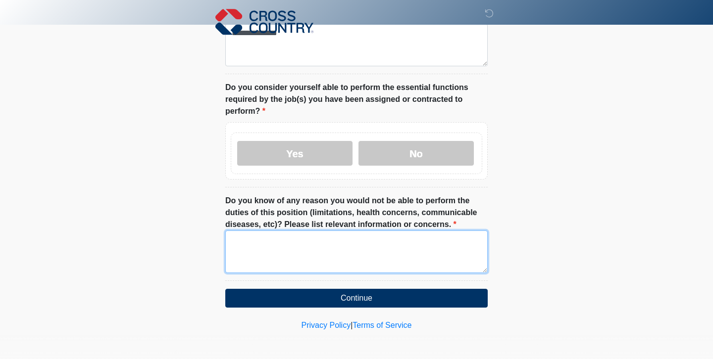 The width and height of the screenshot is (713, 359). Describe the element at coordinates (326, 325) in the screenshot. I see `a: Privacy Policy` at that location.